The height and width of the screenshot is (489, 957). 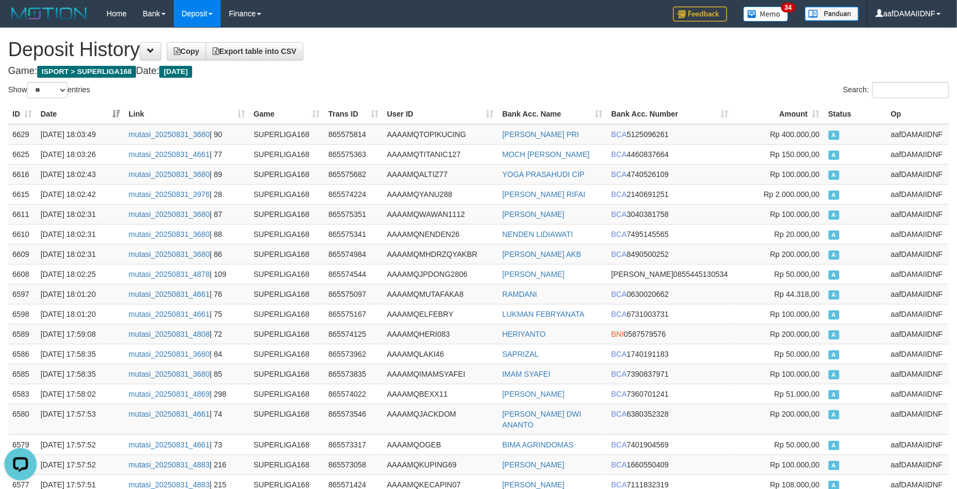 I want to click on td: 865575097, so click(x=353, y=294).